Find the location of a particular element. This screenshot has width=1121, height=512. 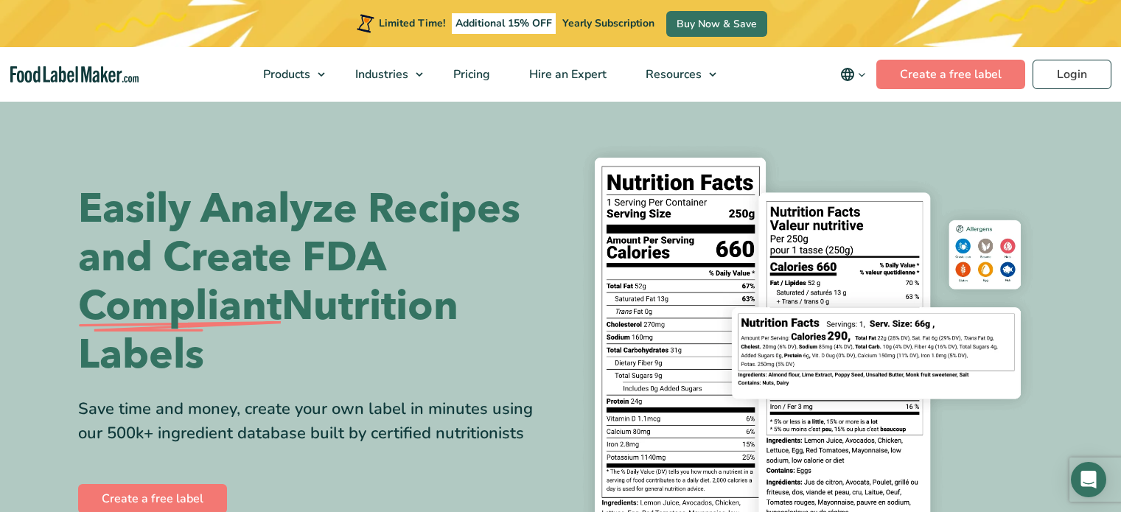

a: Login is located at coordinates (1072, 74).